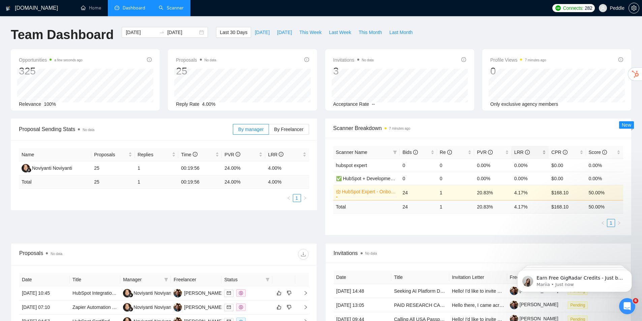 The height and width of the screenshot is (321, 642). Describe the element at coordinates (95, 294) in the screenshot. I see `td: HubSpot Integration Specialist for Pest Control Company (HubSpot, RingCentral, Field Routes)` at that location.